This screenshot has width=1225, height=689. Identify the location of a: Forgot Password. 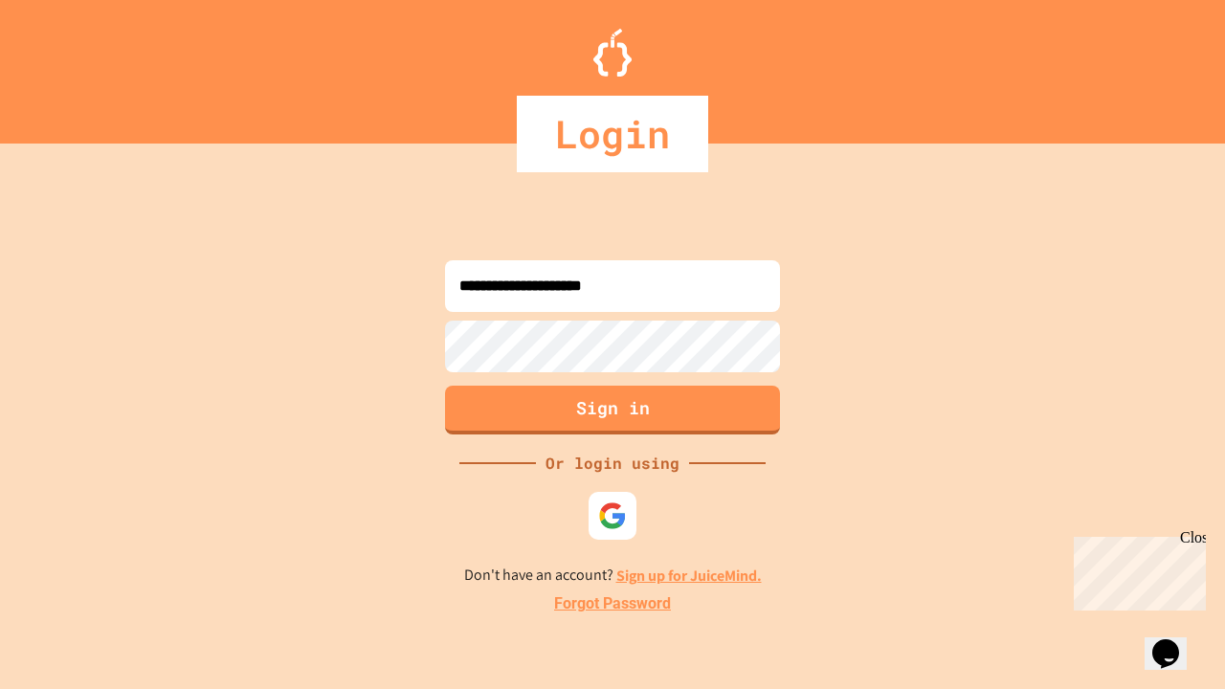
(613, 604).